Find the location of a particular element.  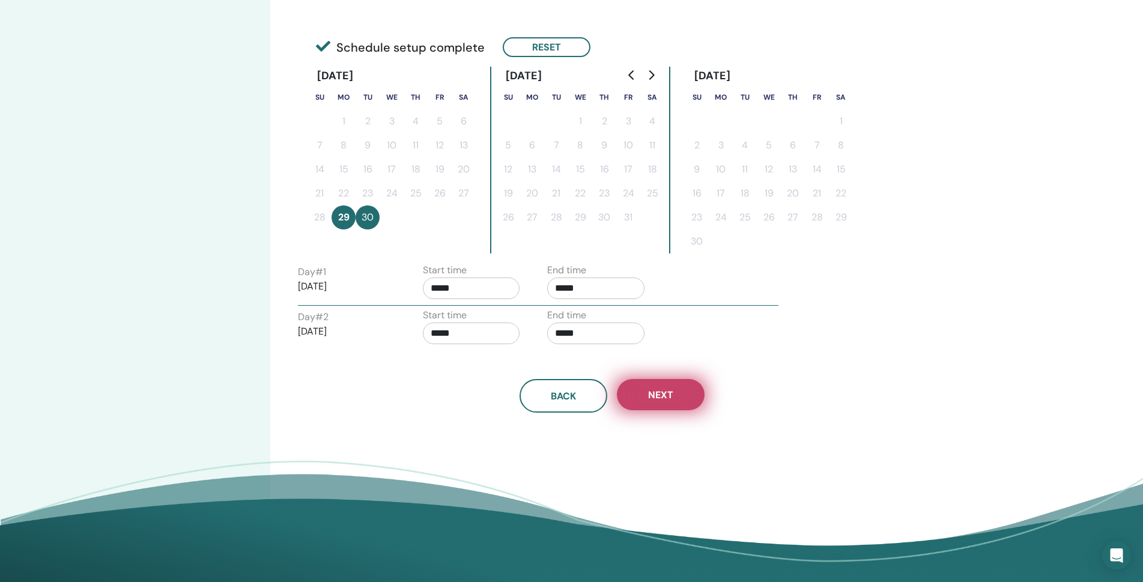

button: 15 is located at coordinates (841, 169).